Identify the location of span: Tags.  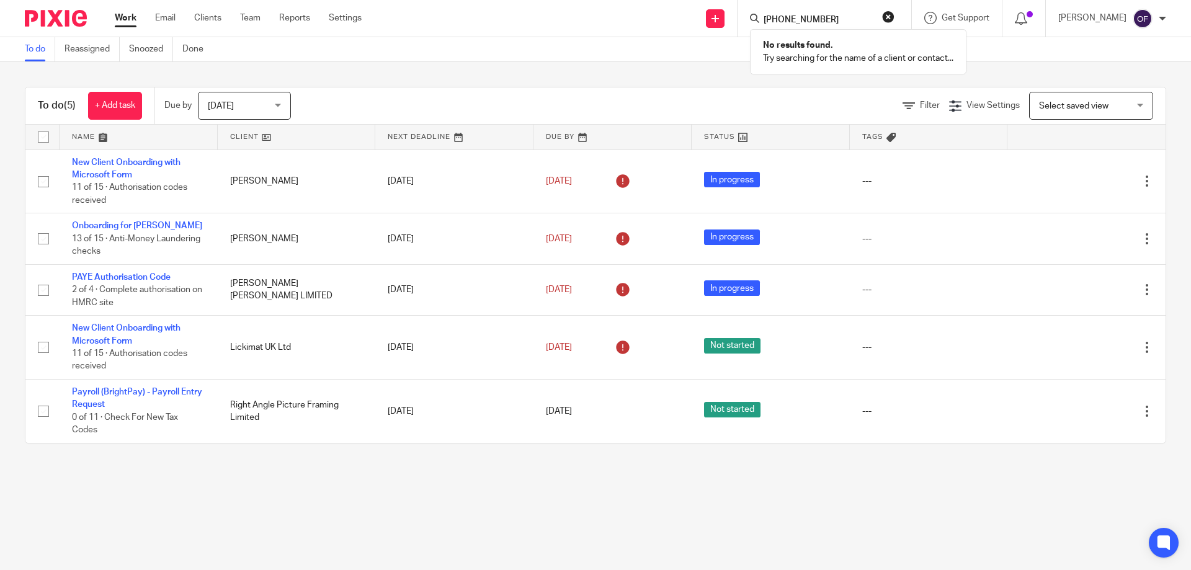
(873, 136).